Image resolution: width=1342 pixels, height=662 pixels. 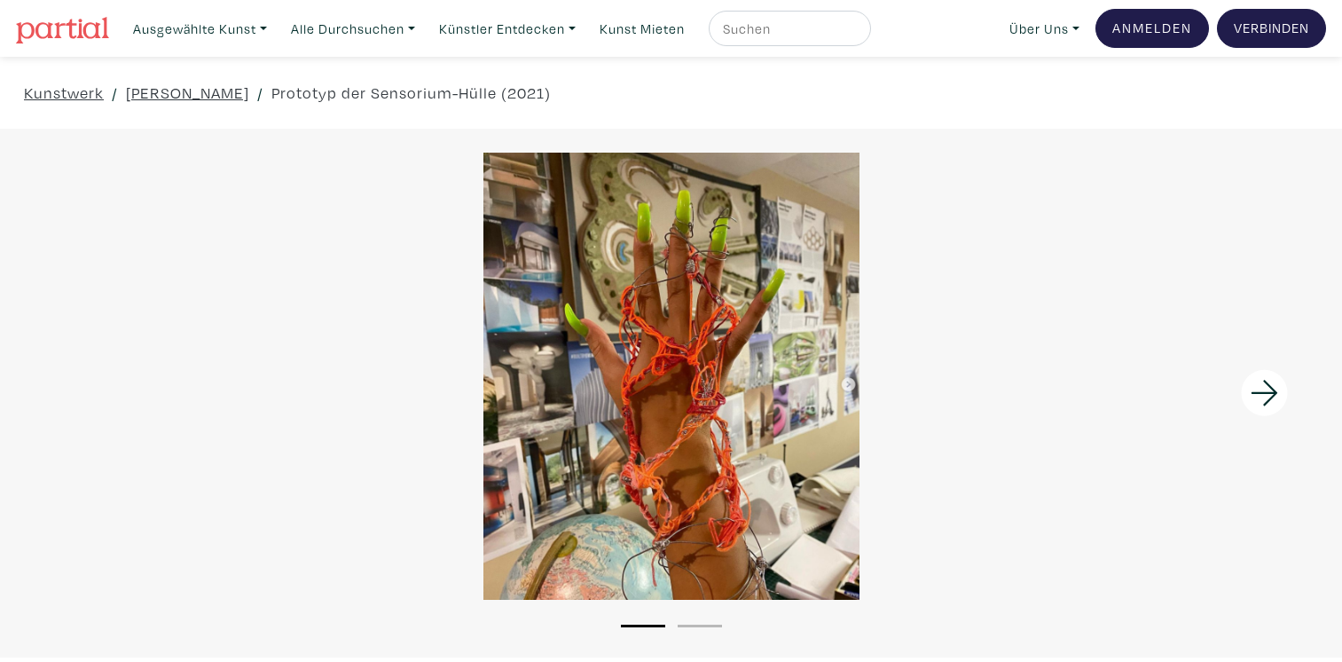 What do you see at coordinates (1152, 28) in the screenshot?
I see `a: Anmelden` at bounding box center [1152, 28].